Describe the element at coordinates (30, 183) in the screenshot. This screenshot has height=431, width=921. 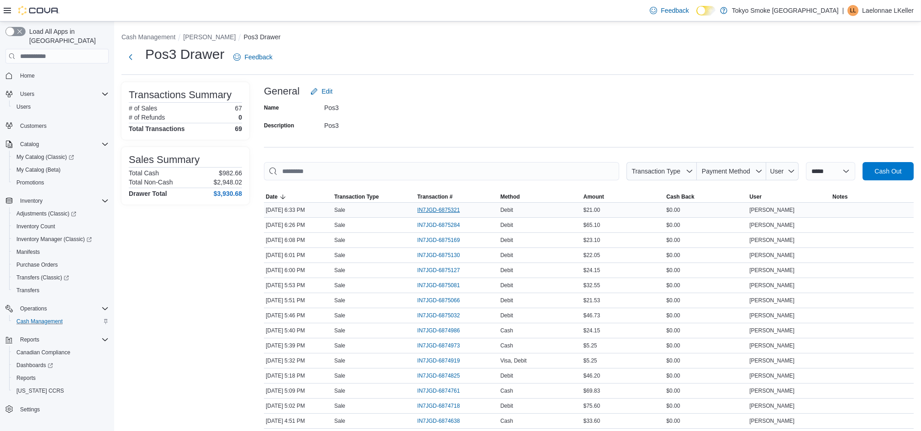
I see `span: Promotions` at that location.